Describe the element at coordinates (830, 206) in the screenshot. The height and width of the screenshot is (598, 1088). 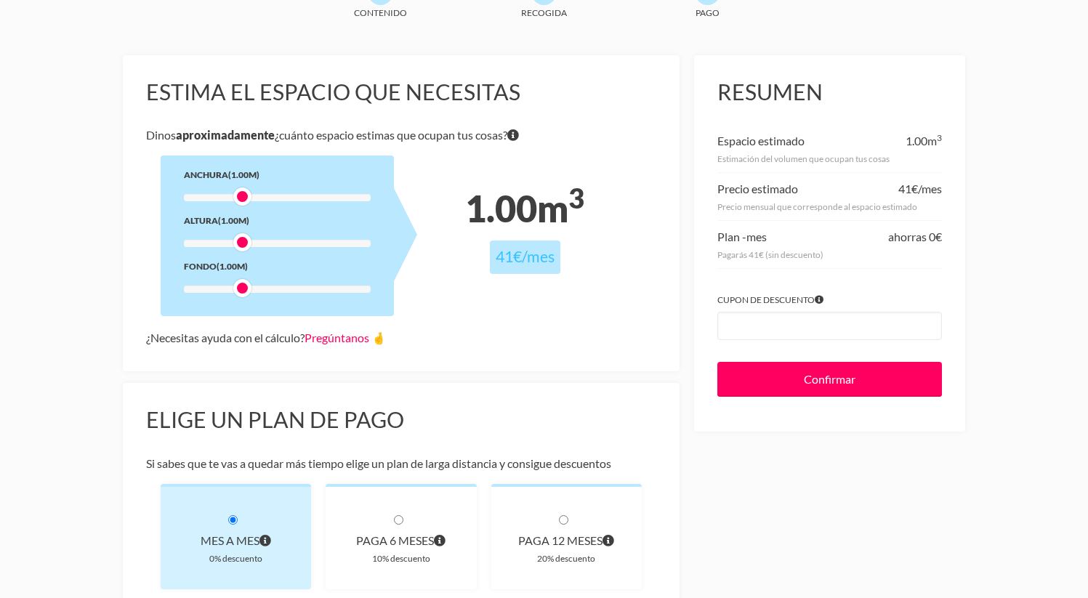
I see `div: Precio mensual que corresponde al espacio estimado` at that location.